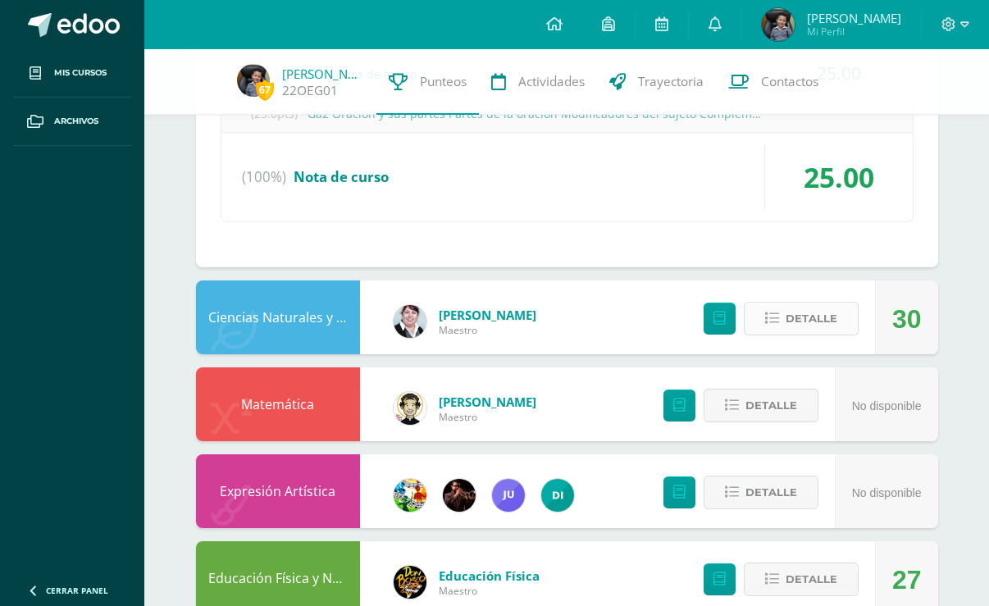 This screenshot has height=606, width=989. I want to click on span: Actividades, so click(551, 81).